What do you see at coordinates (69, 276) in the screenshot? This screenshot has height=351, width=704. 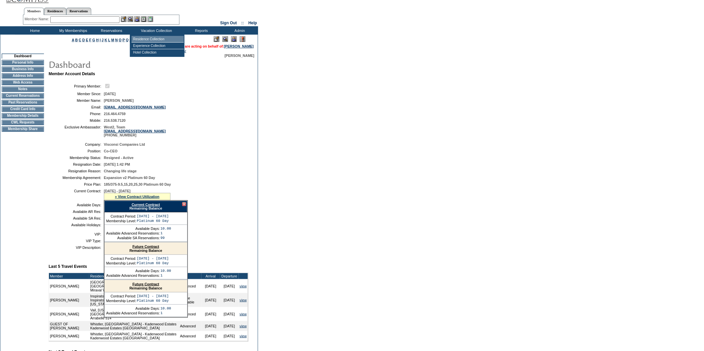 I see `td: Member` at bounding box center [69, 276].